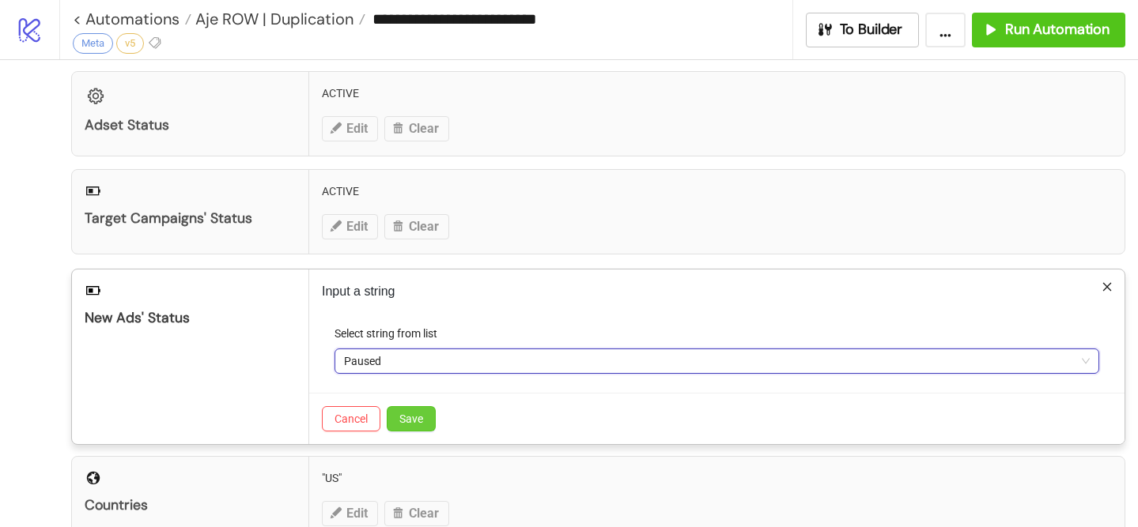 This screenshot has height=527, width=1138. I want to click on span: Run Automation, so click(1057, 29).